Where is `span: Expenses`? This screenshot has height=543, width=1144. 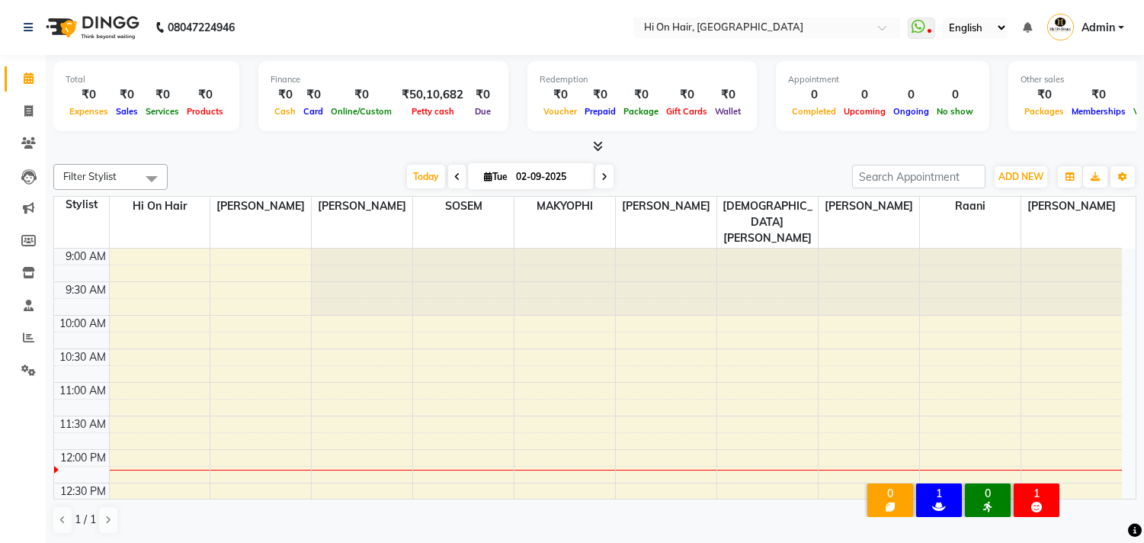
span: Expenses is located at coordinates (88, 111).